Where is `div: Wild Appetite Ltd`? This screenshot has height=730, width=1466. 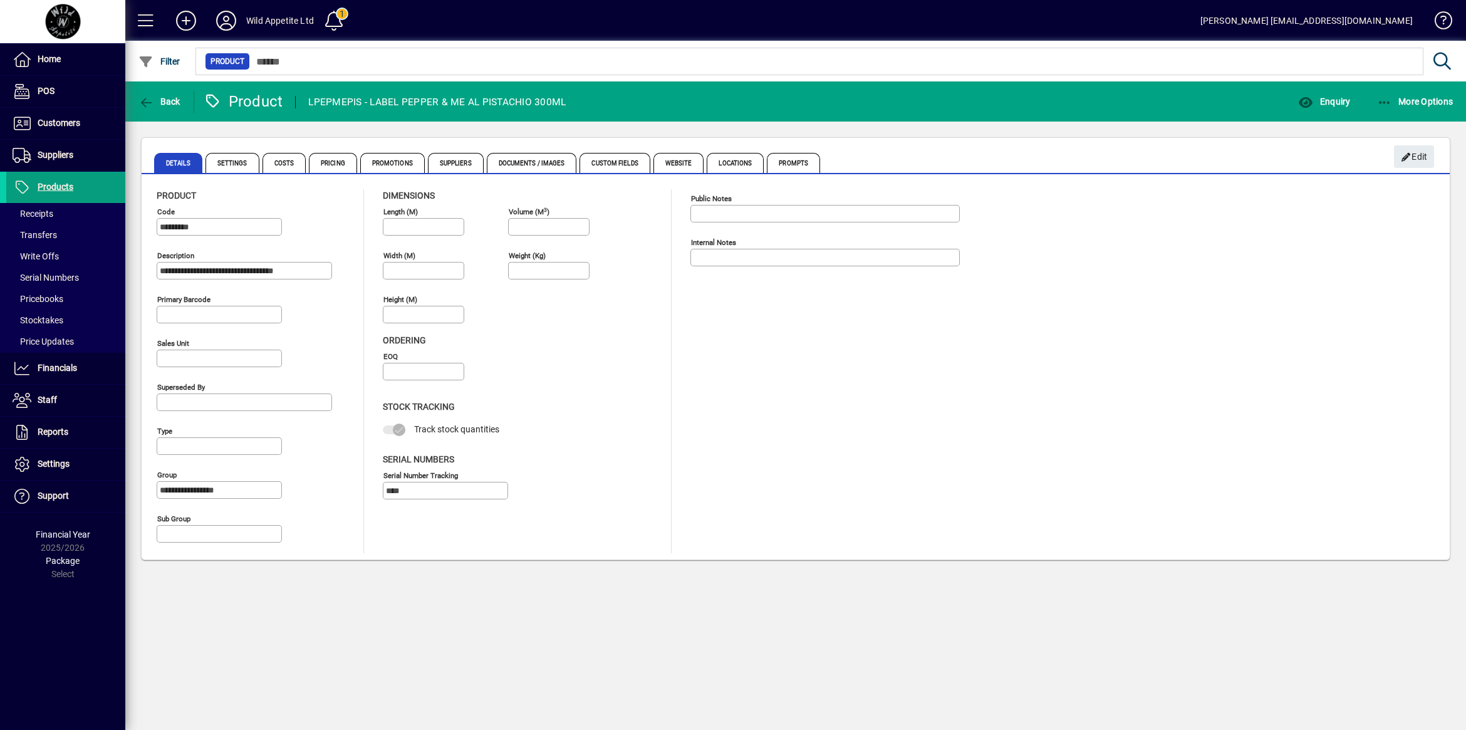 div: Wild Appetite Ltd is located at coordinates (280, 21).